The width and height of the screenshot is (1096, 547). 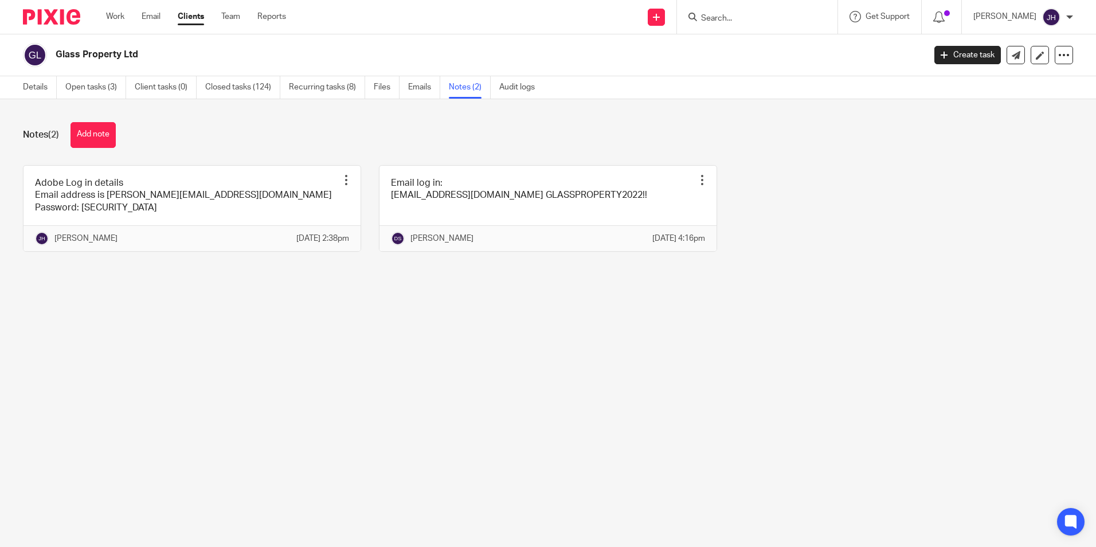 I want to click on a: Reports, so click(x=272, y=17).